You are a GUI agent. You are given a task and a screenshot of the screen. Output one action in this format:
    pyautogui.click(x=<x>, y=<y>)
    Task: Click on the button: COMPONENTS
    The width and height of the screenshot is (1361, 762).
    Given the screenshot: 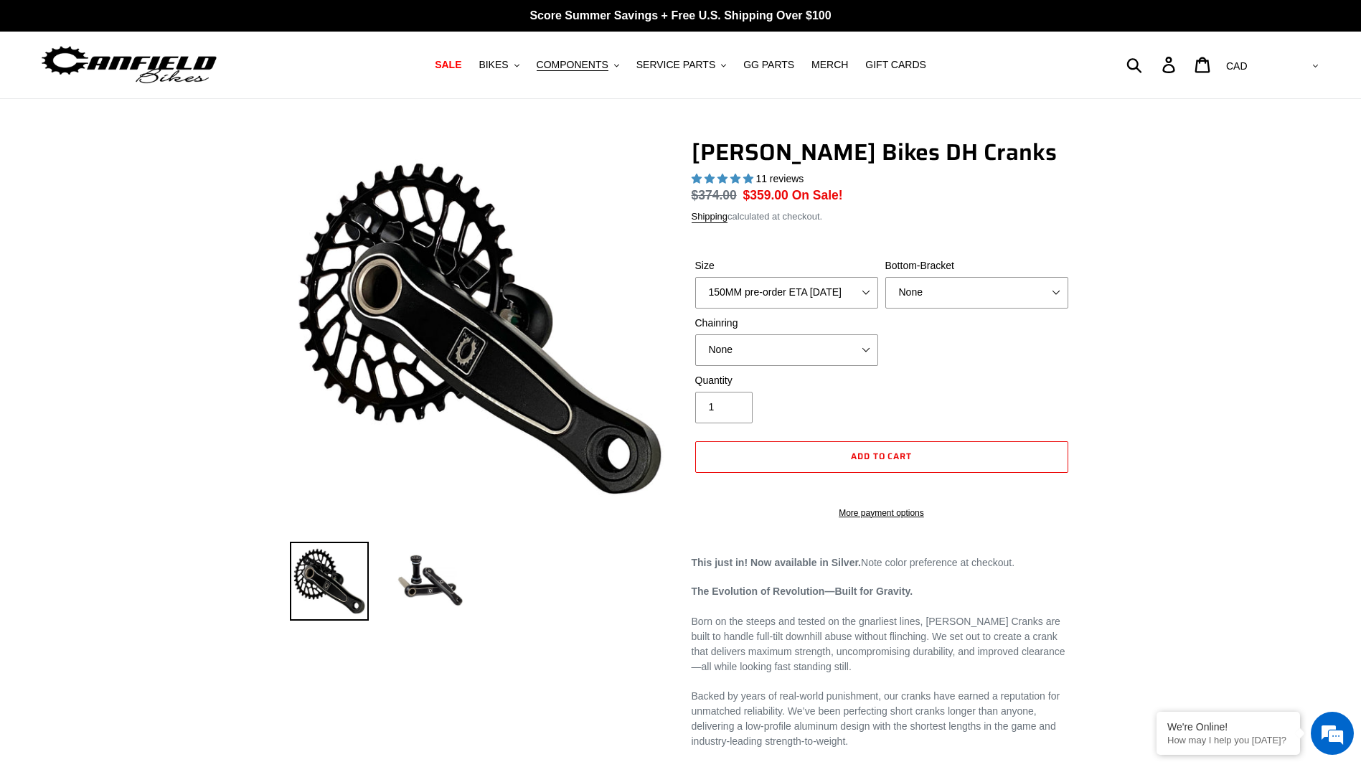 What is the action you would take?
    pyautogui.click(x=578, y=65)
    